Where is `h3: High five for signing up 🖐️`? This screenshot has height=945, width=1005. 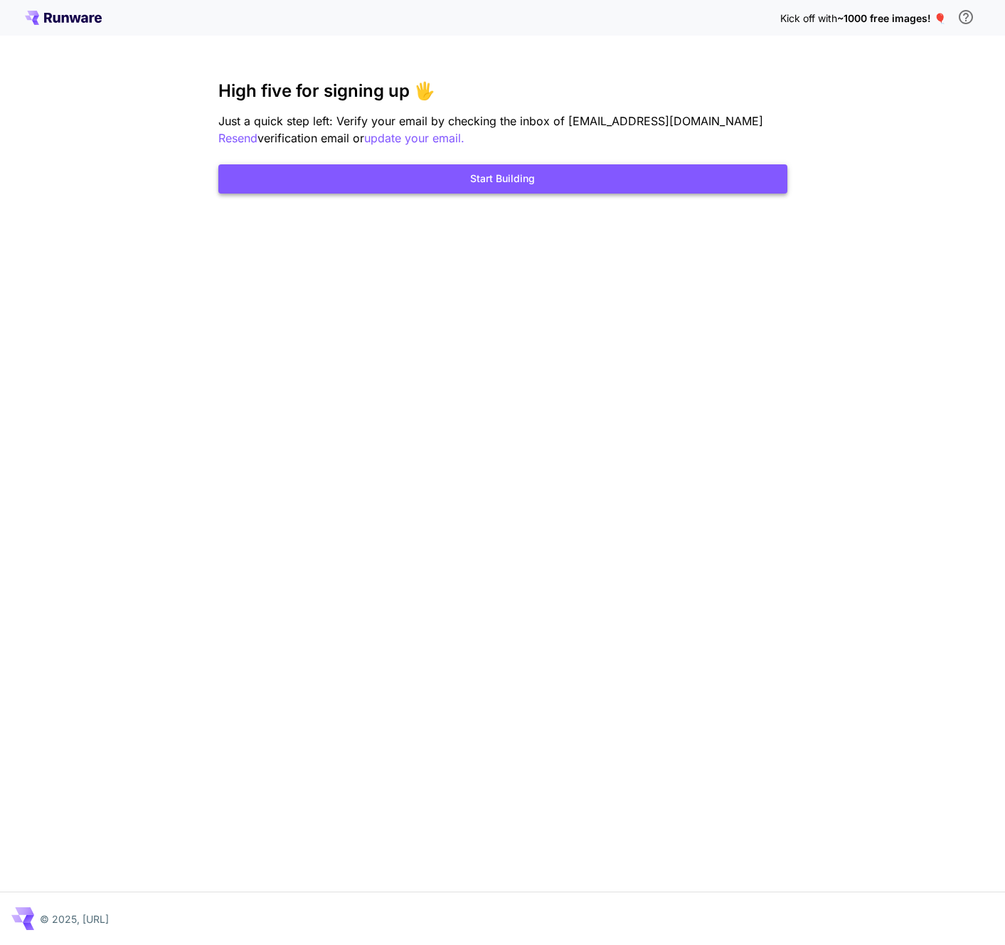 h3: High five for signing up 🖐️ is located at coordinates (503, 91).